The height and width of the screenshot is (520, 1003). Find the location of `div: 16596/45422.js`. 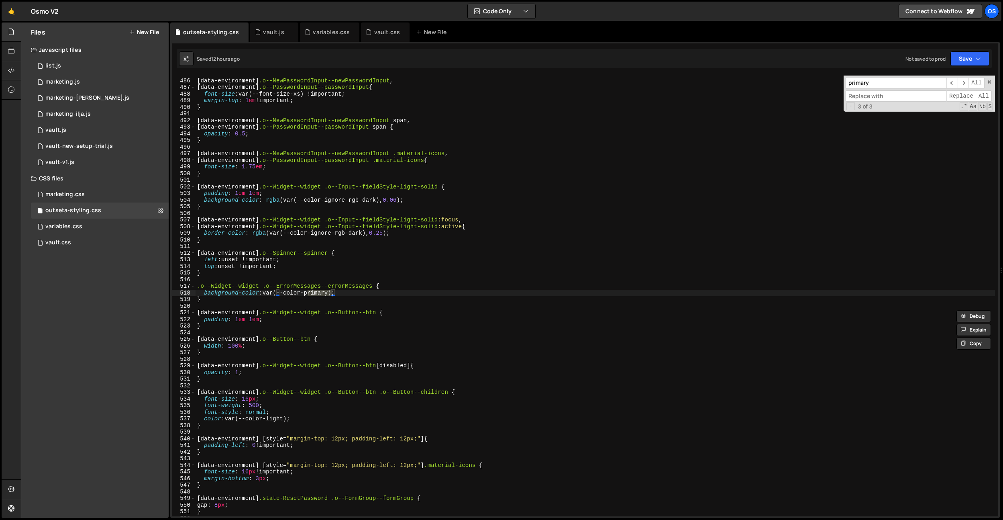

div: 16596/45422.js is located at coordinates (100, 82).